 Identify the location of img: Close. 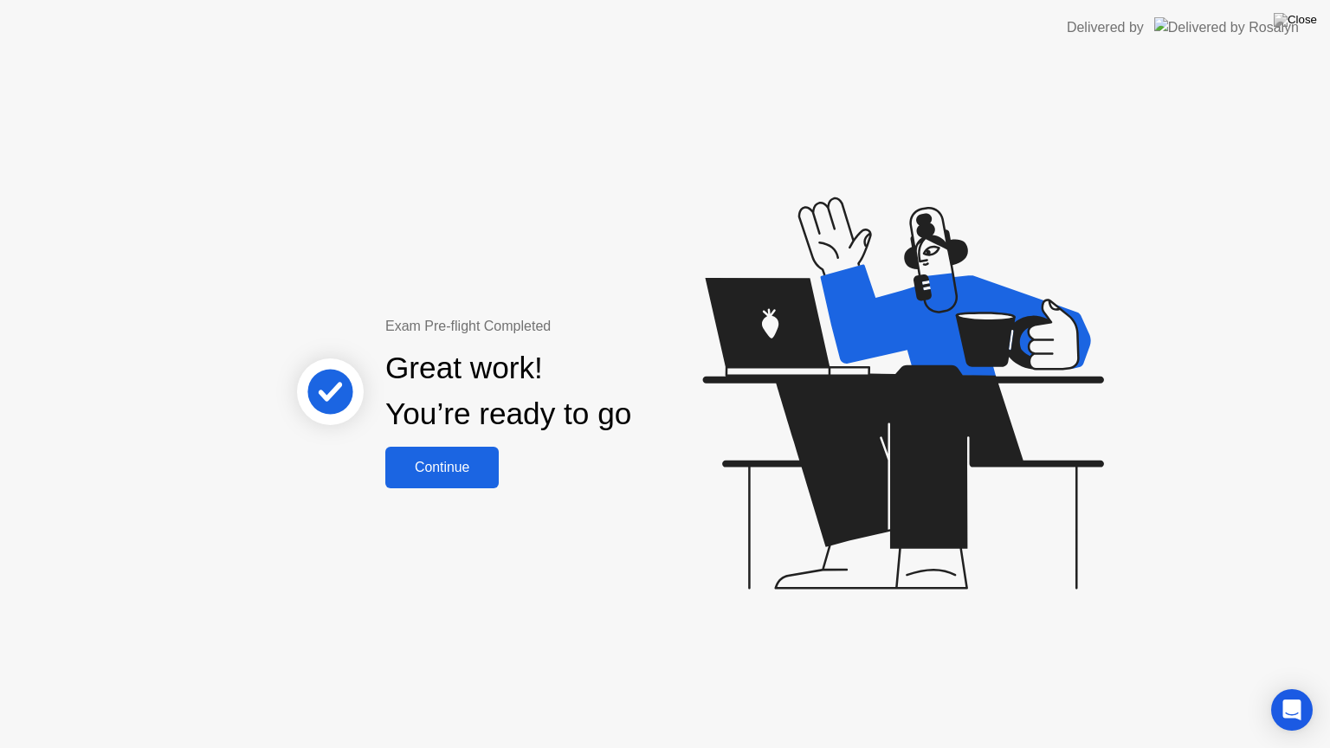
(1295, 20).